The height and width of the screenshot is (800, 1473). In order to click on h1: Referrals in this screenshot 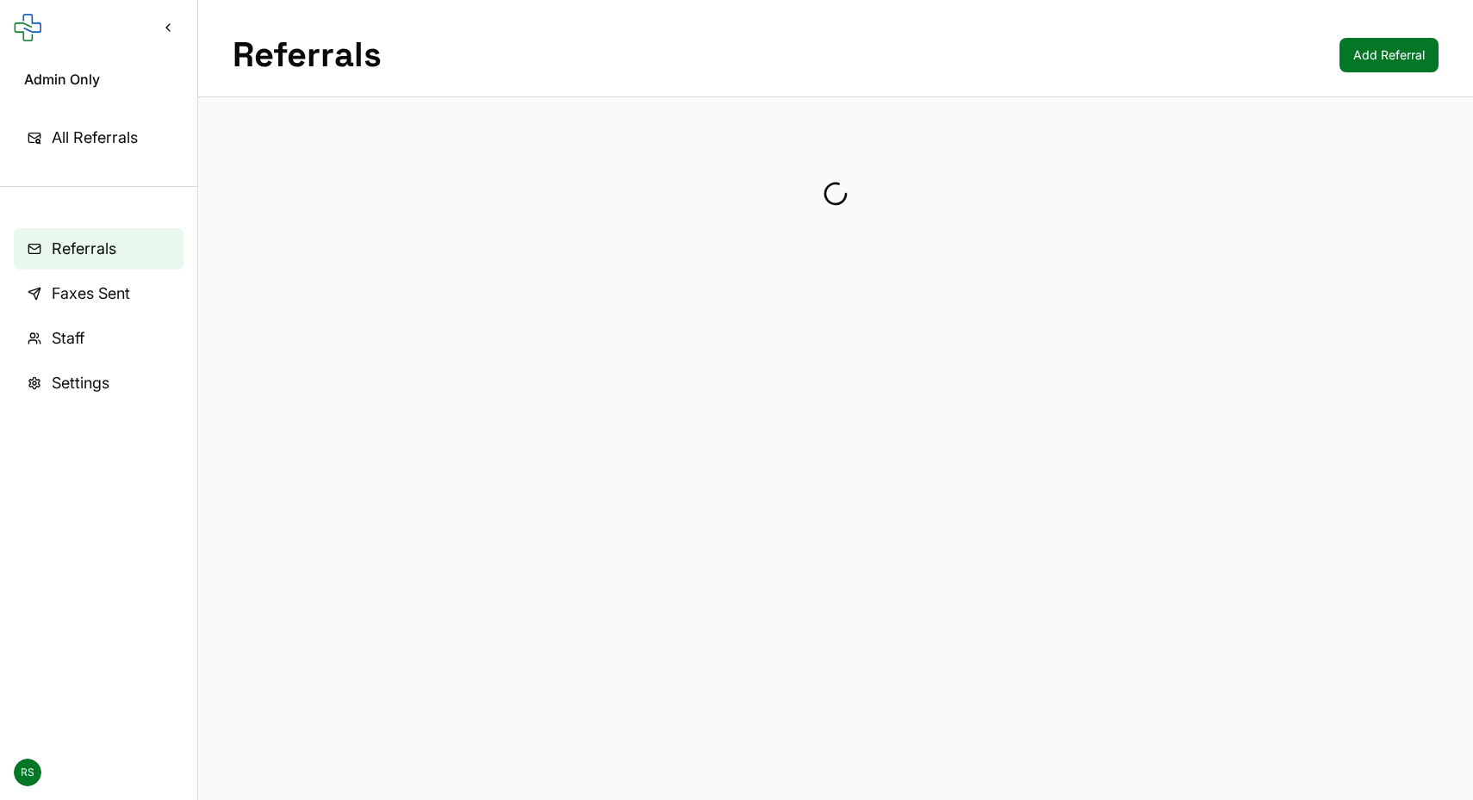, I will do `click(307, 55)`.